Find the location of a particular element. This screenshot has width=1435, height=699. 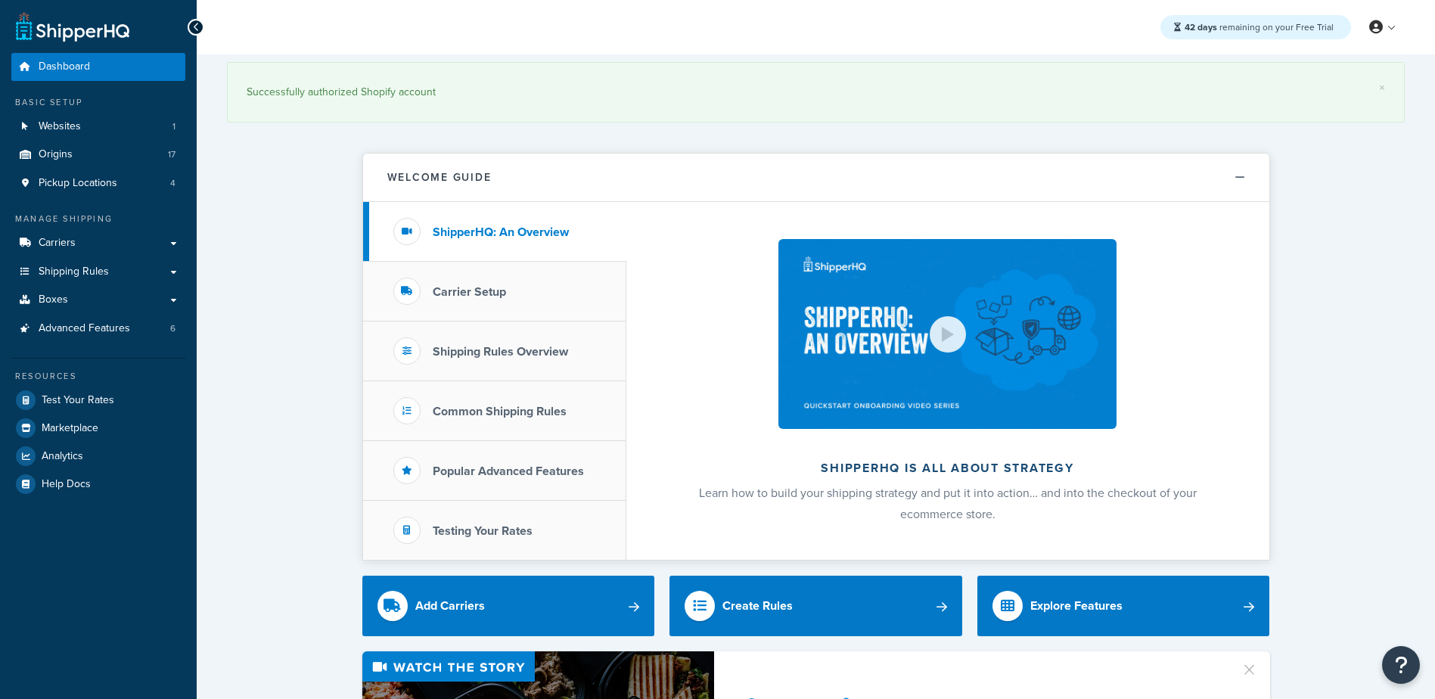

span: 17 is located at coordinates (172, 154).